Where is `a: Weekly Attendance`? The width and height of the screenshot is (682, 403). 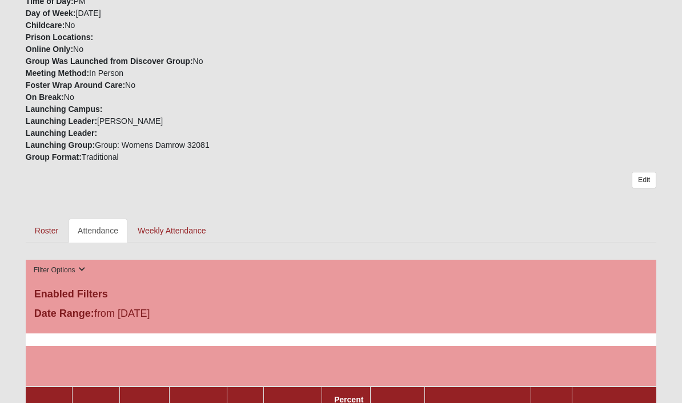
a: Weekly Attendance is located at coordinates (172, 231).